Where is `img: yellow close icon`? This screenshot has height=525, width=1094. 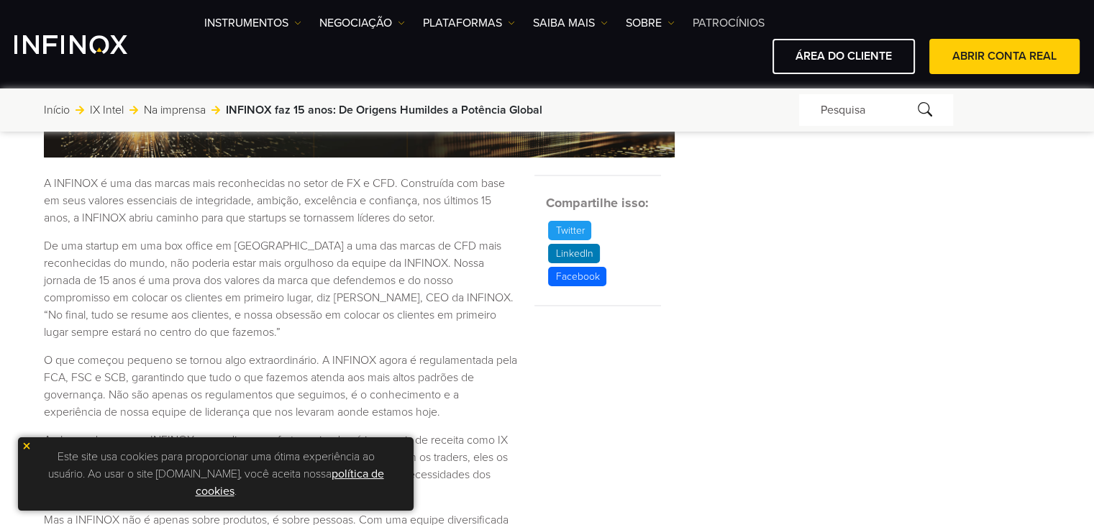
img: yellow close icon is located at coordinates (27, 446).